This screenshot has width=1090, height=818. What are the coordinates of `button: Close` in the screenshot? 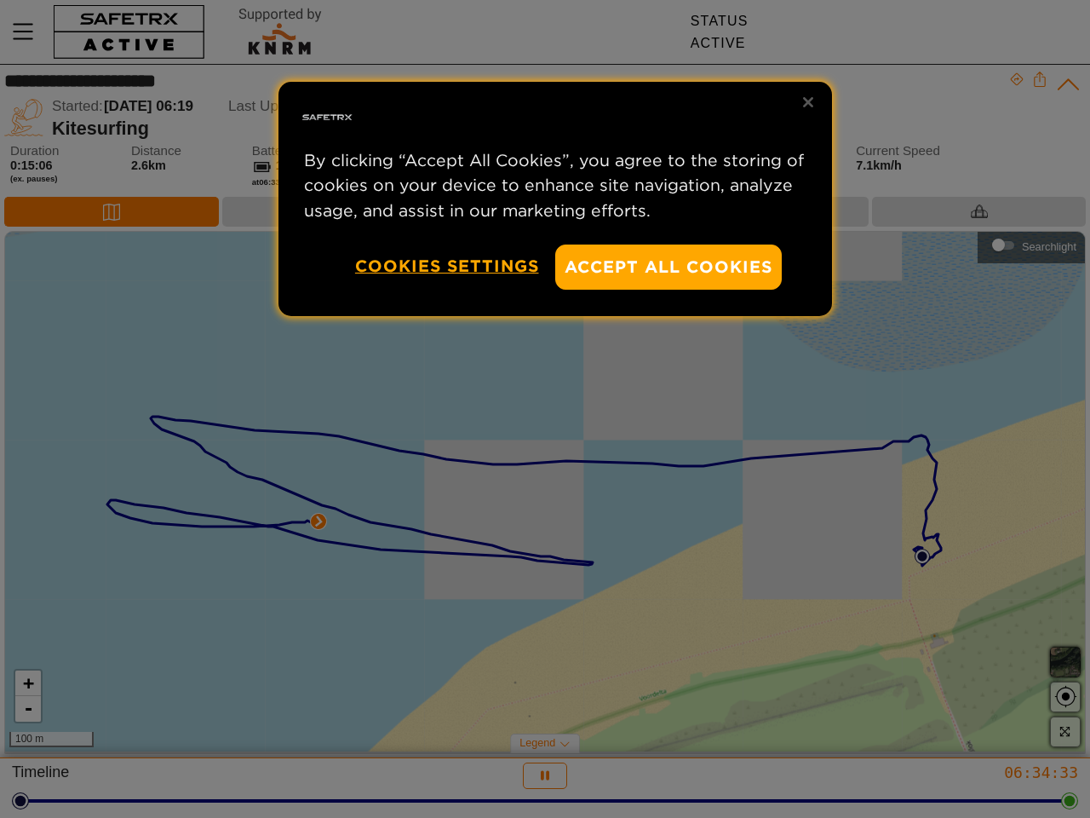 It's located at (808, 102).